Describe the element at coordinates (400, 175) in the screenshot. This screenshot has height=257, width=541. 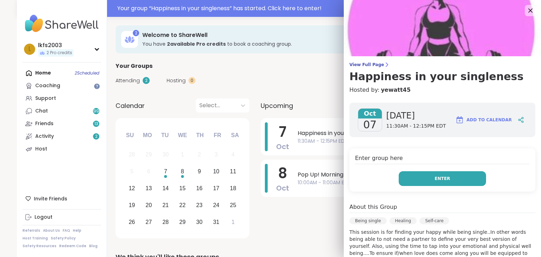
I see `span: Pop Up! Morning Session!` at that location.